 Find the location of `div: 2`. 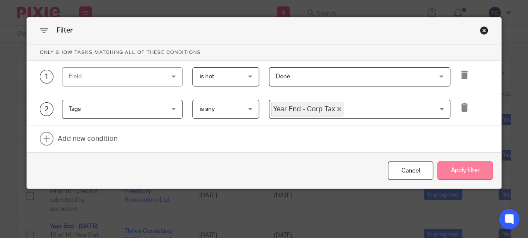

div: 2 is located at coordinates (47, 109).